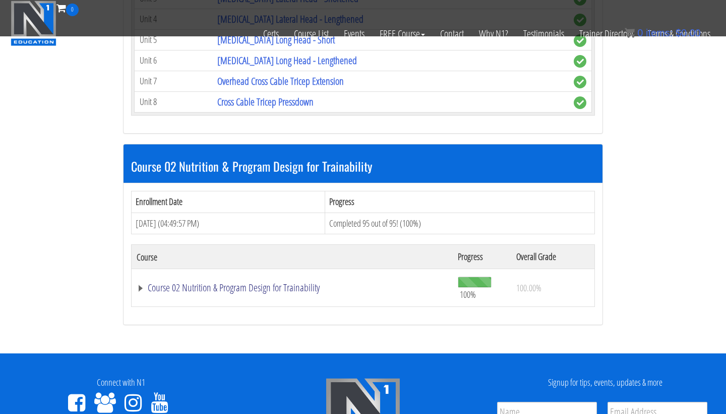  What do you see at coordinates (354, 34) in the screenshot?
I see `a: Events` at bounding box center [354, 34].